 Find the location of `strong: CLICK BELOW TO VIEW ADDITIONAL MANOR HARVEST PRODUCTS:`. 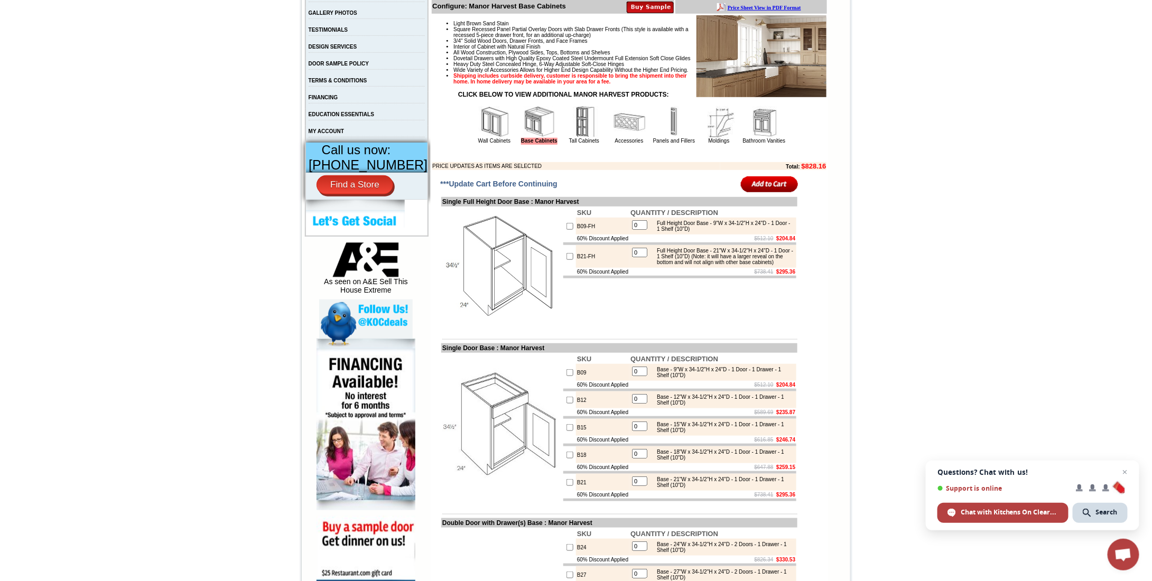

strong: CLICK BELOW TO VIEW ADDITIONAL MANOR HARVEST PRODUCTS: is located at coordinates (563, 95).